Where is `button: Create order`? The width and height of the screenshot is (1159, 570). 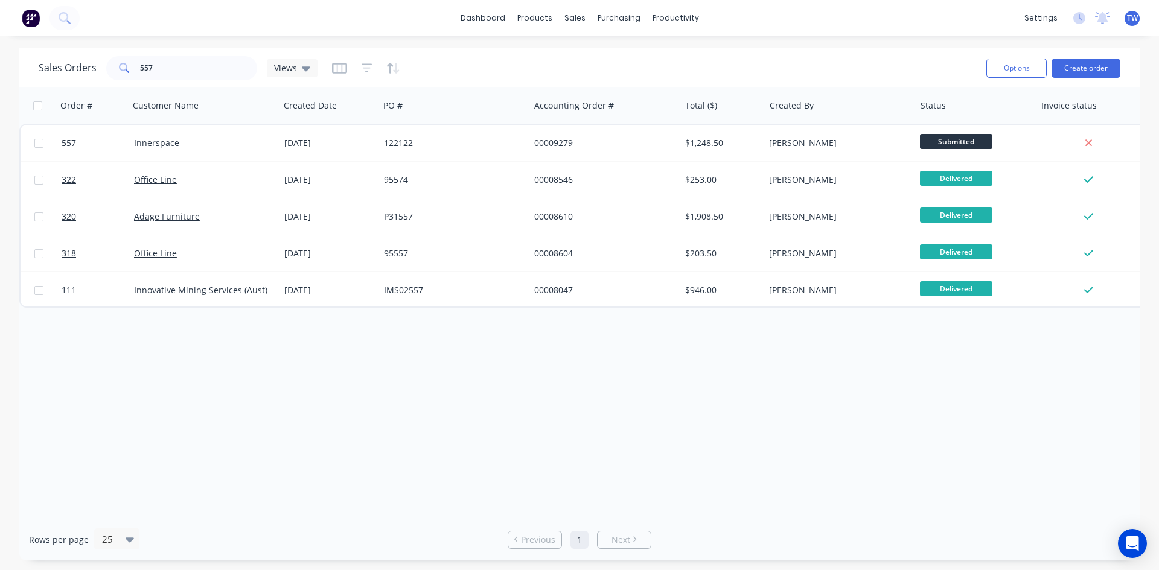 button: Create order is located at coordinates (1086, 68).